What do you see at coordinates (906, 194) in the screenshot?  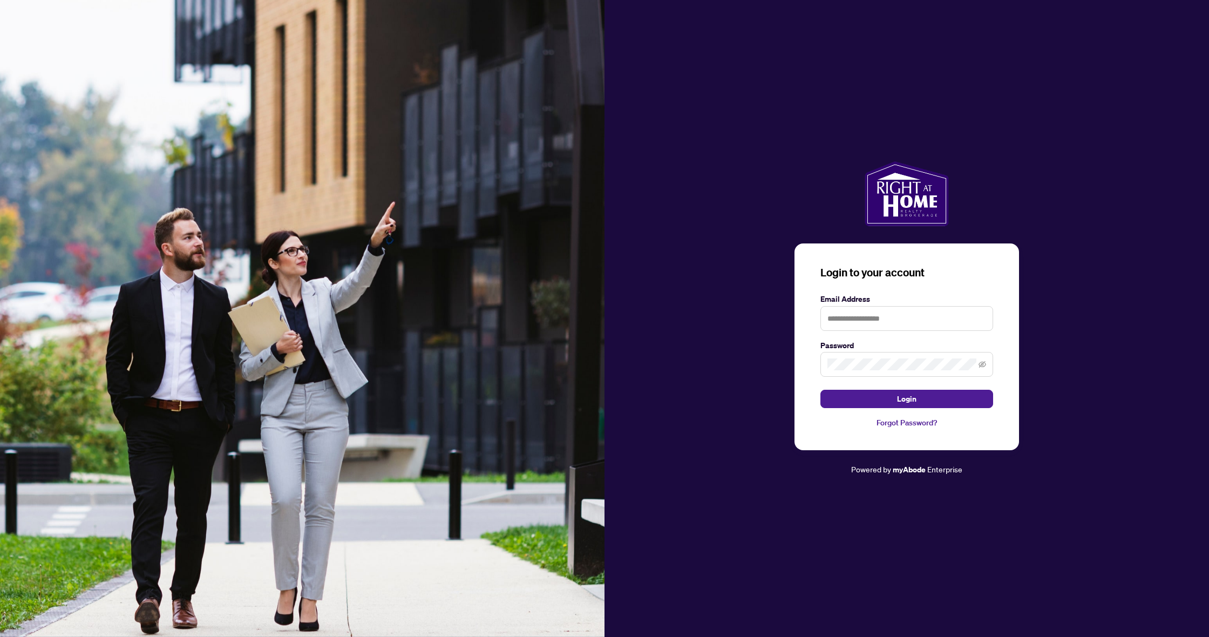 I see `img: ma-logo` at bounding box center [906, 194].